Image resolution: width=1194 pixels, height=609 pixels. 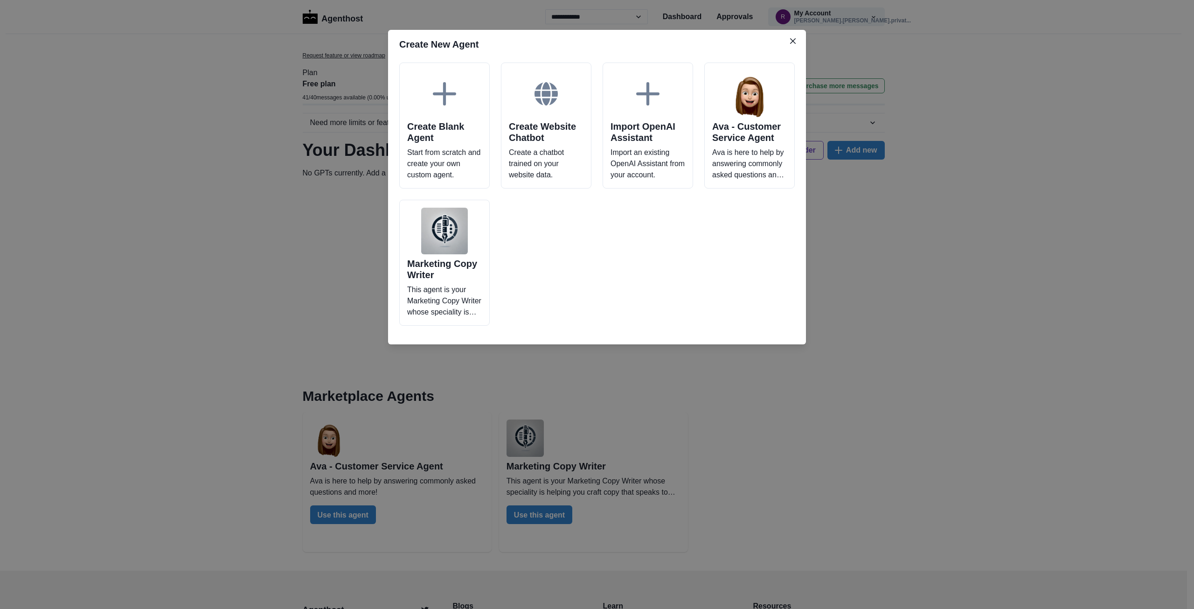 I want to click on button: Close, so click(x=793, y=41).